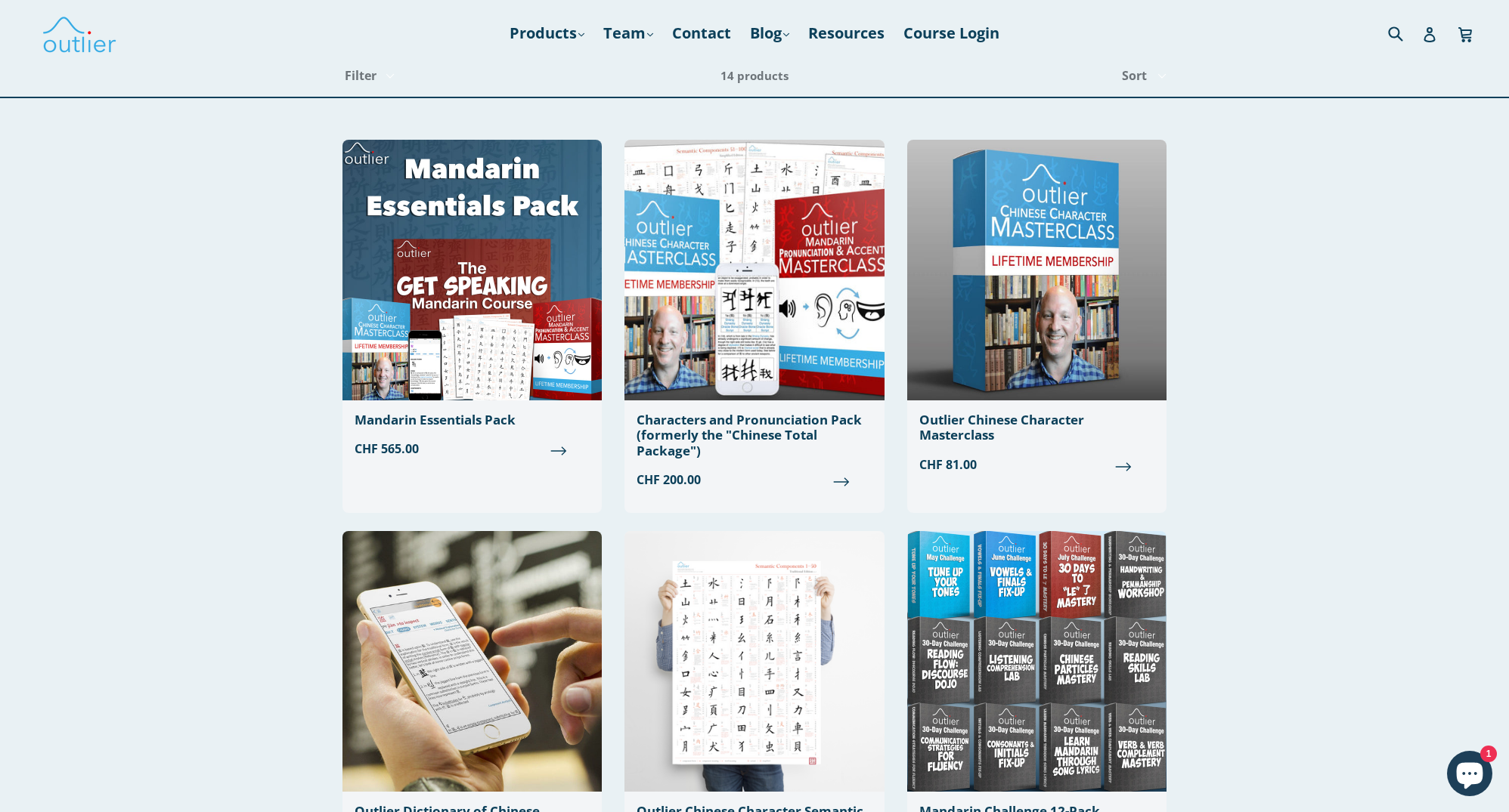 This screenshot has width=1509, height=812. Describe the element at coordinates (754, 435) in the screenshot. I see `div: Characters and Pronunciation Pack (formerly the "Chinese Total Package")` at that location.